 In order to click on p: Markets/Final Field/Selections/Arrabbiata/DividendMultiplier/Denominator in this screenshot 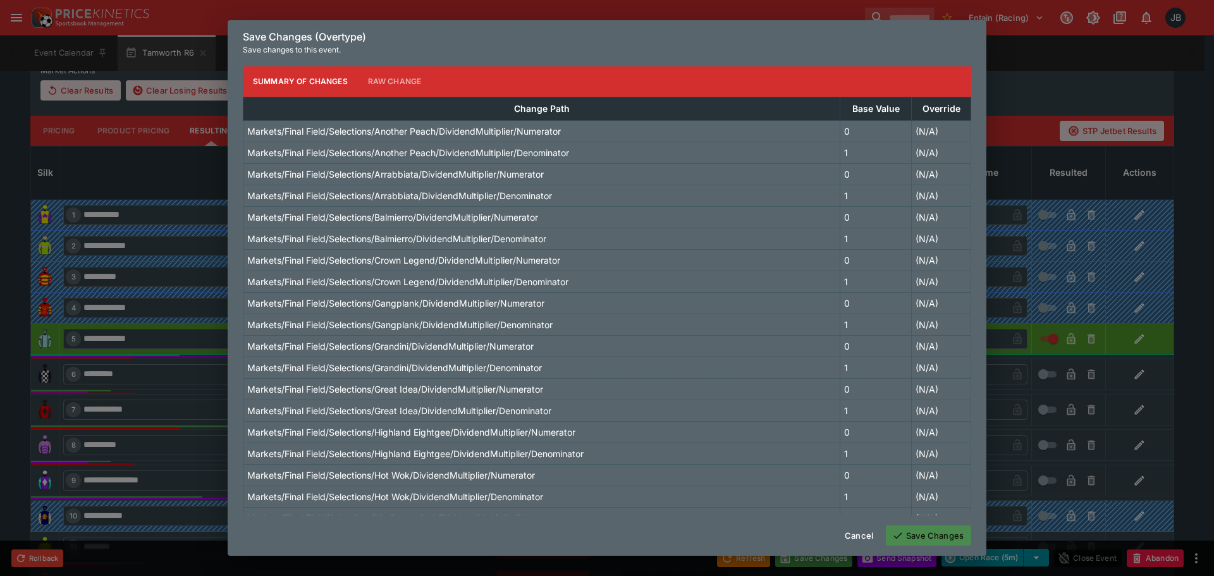, I will do `click(400, 195)`.